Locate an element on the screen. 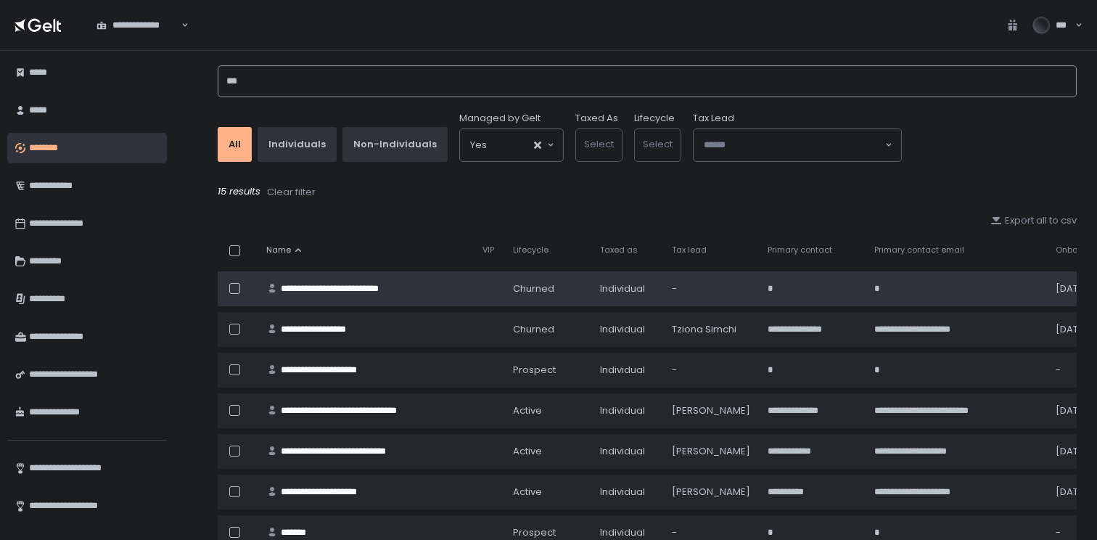 This screenshot has height=540, width=1097. button: Non-Individuals is located at coordinates (395, 144).